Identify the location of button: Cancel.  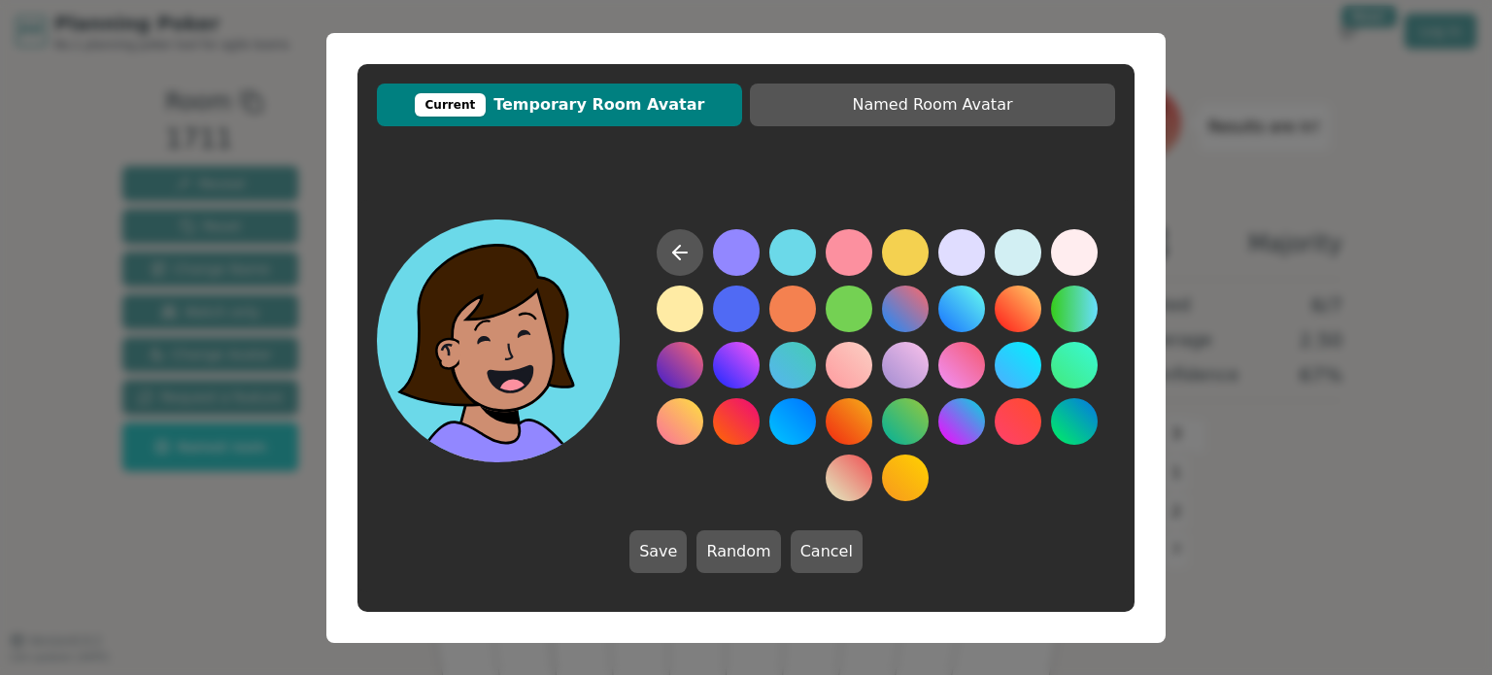
(826, 552).